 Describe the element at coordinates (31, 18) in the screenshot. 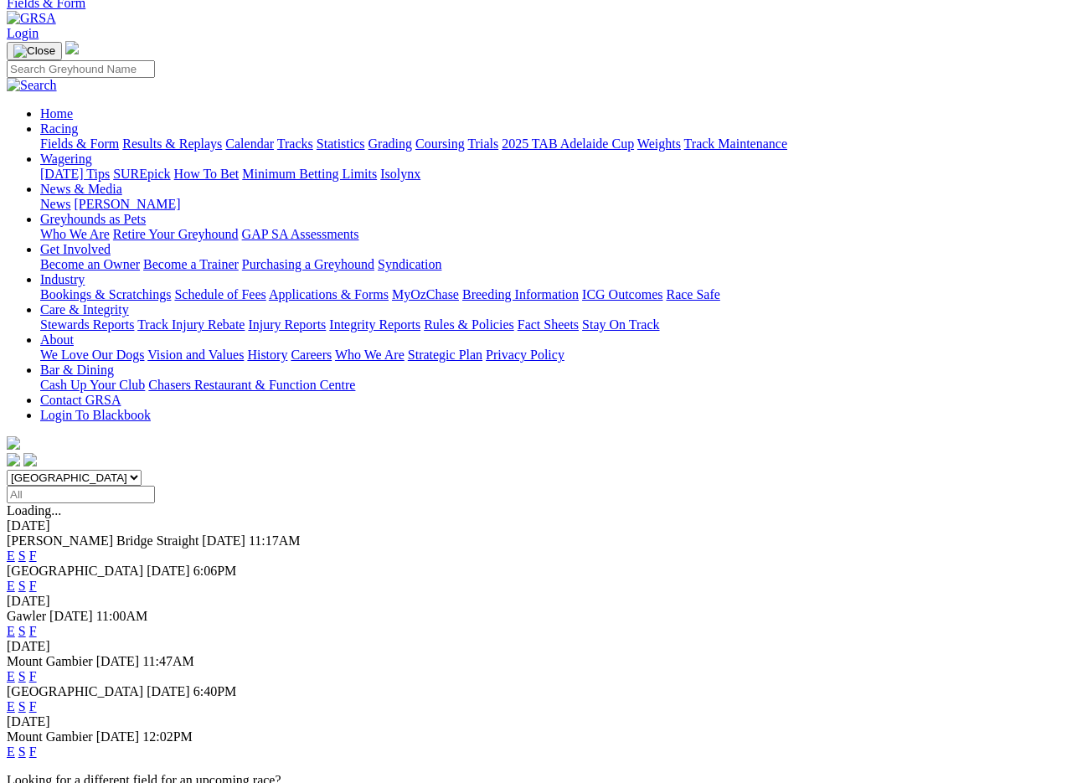

I see `img: GRSA` at that location.